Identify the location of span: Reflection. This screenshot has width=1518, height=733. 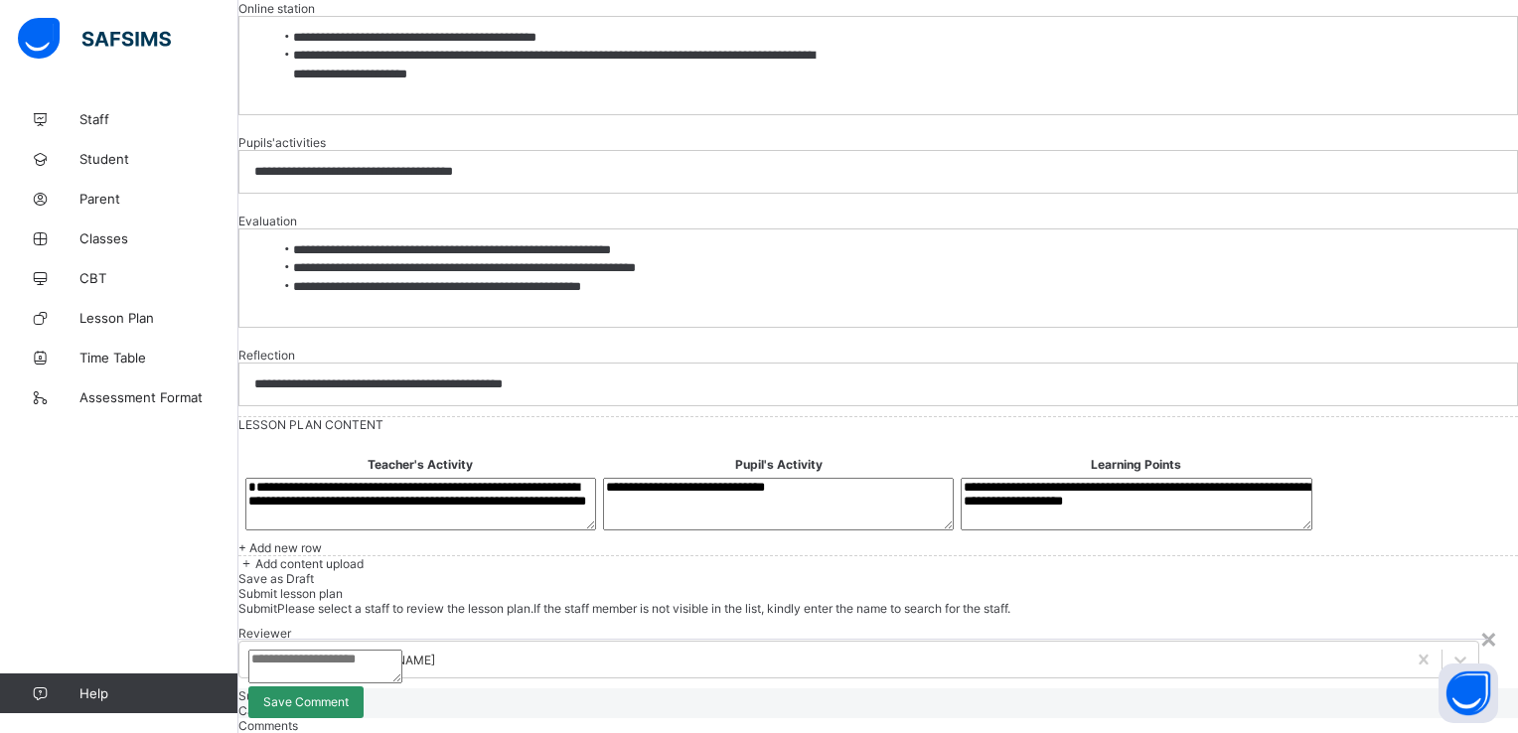
(266, 355).